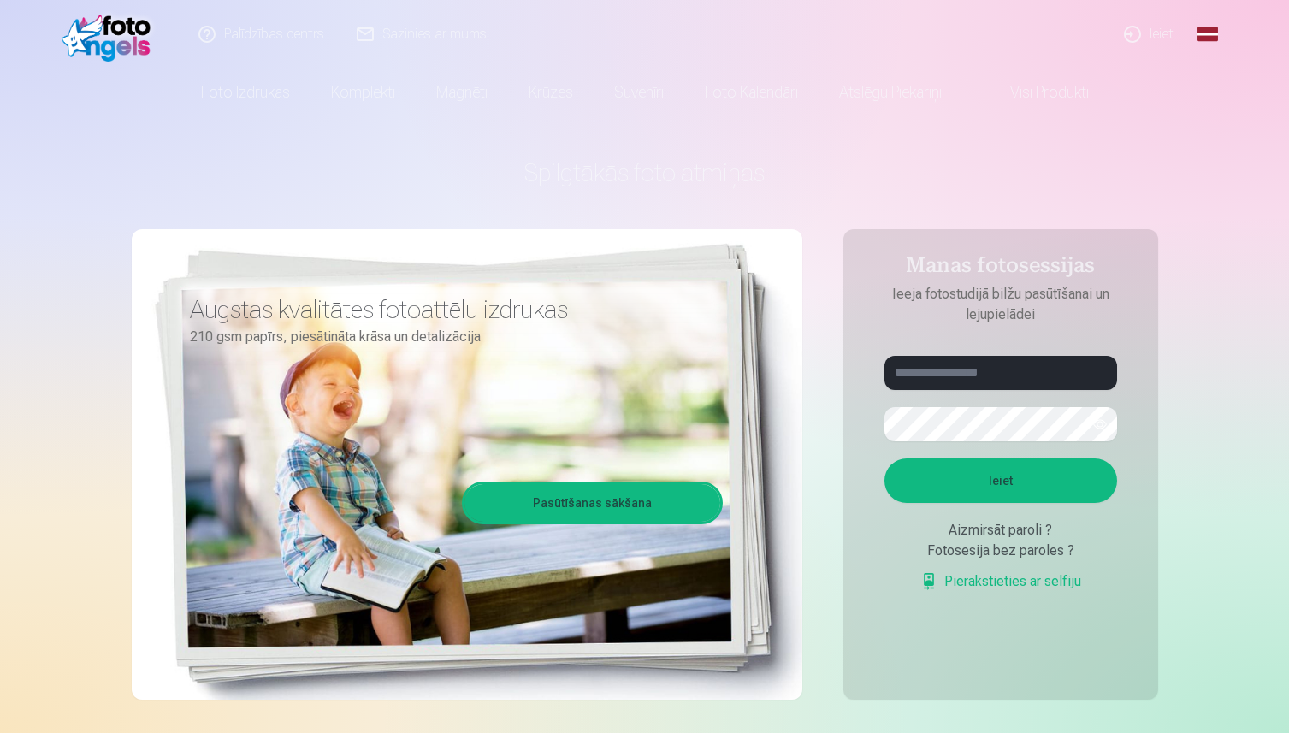  What do you see at coordinates (890, 92) in the screenshot?
I see `a: Atslēgu piekariņi` at bounding box center [890, 92].